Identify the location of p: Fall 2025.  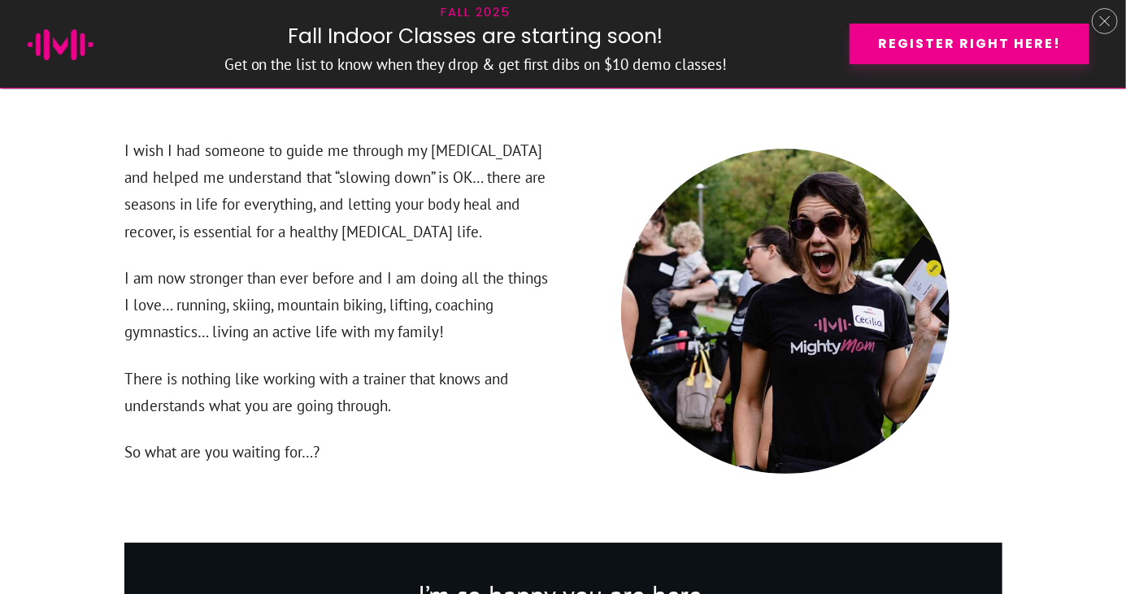
(476, 12).